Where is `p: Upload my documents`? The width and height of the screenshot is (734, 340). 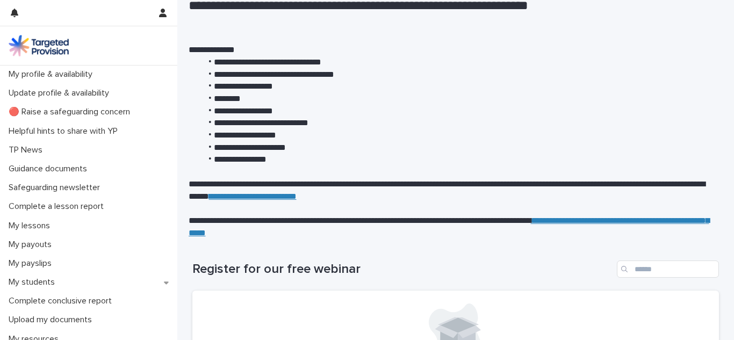 p: Upload my documents is located at coordinates (52, 320).